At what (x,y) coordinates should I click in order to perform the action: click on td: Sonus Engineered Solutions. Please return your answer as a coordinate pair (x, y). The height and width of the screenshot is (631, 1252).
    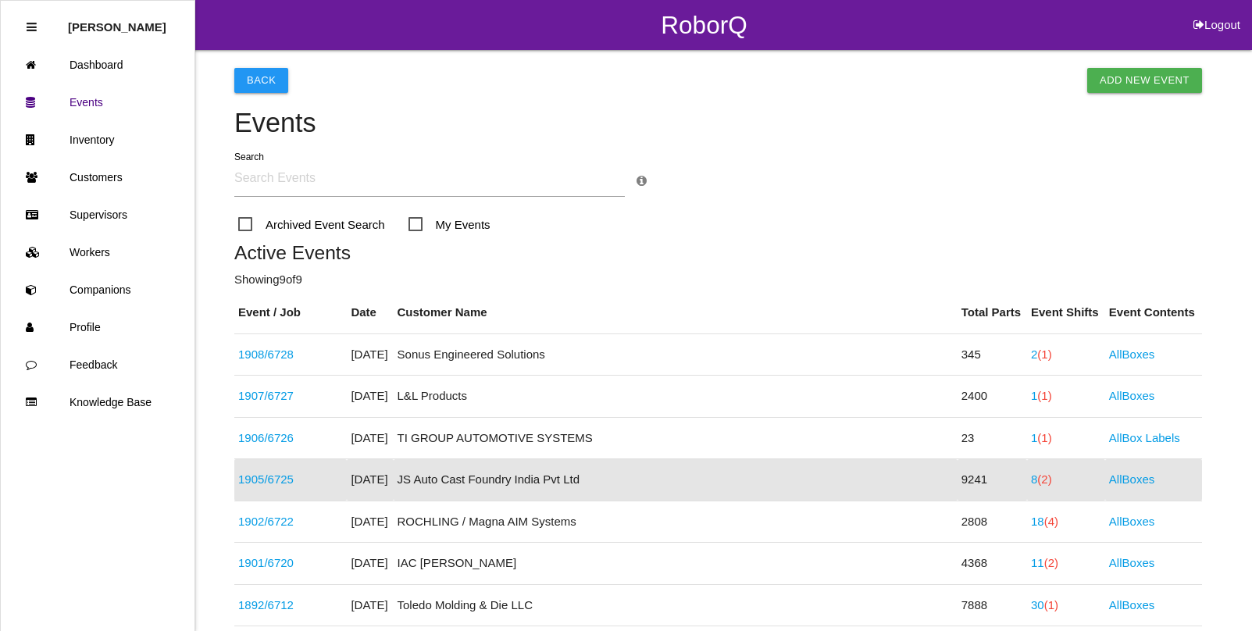
    Looking at the image, I should click on (676, 355).